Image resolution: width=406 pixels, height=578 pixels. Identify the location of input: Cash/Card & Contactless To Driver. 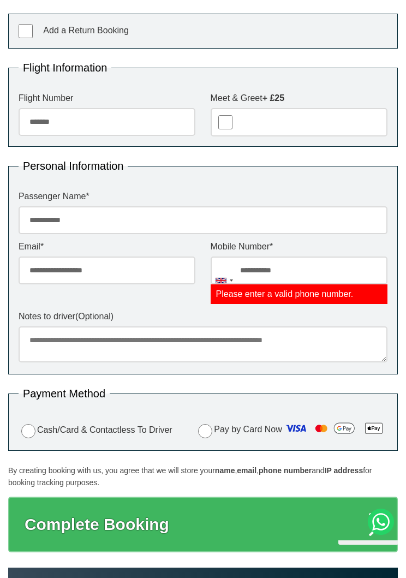
(28, 431).